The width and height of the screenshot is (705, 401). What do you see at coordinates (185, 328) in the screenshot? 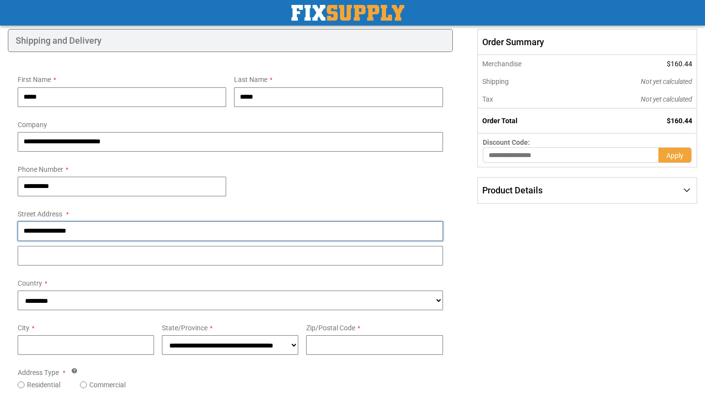
I see `span: State/Province` at bounding box center [185, 328].